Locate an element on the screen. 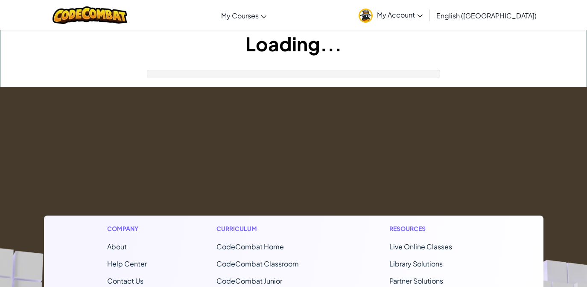 The image size is (587, 287). a: CodeCombat Classroom is located at coordinates (258, 263).